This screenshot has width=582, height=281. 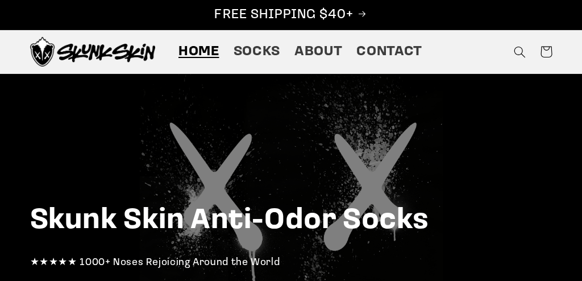 What do you see at coordinates (291, 263) in the screenshot?
I see `p: ★★★★★ 1000+ Noses Rejoicing Around the World` at bounding box center [291, 263].